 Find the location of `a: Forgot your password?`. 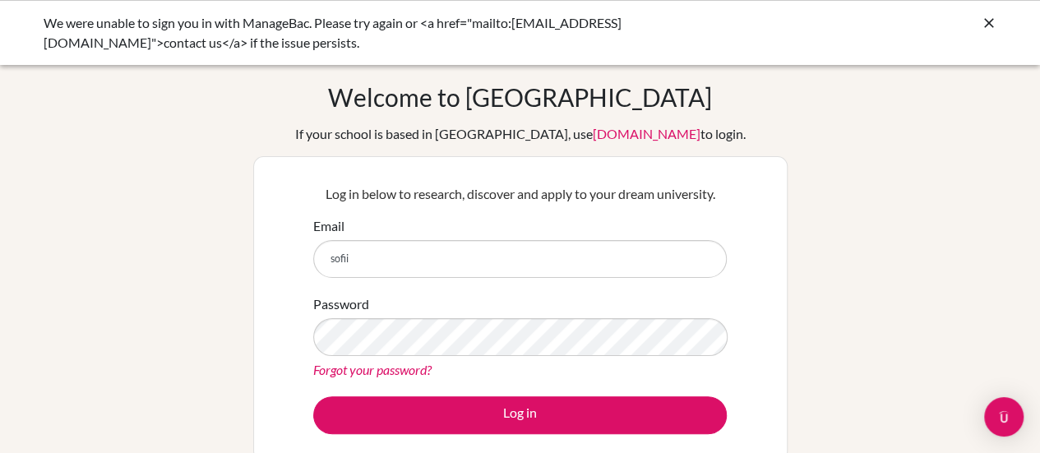

a: Forgot your password? is located at coordinates (372, 369).